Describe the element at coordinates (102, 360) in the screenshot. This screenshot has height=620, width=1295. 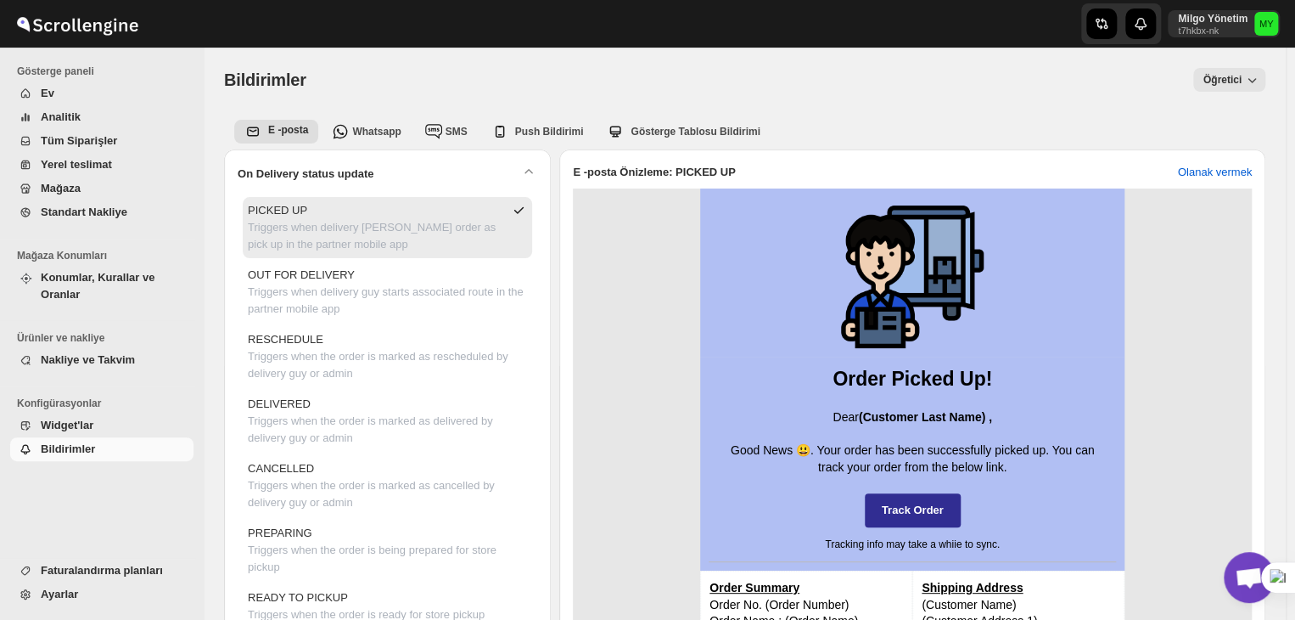
I see `button: Nakliye ve Takvim` at that location.